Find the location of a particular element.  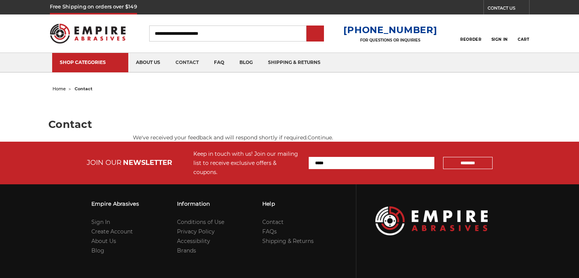

a: CONTACT US is located at coordinates (509, 9).